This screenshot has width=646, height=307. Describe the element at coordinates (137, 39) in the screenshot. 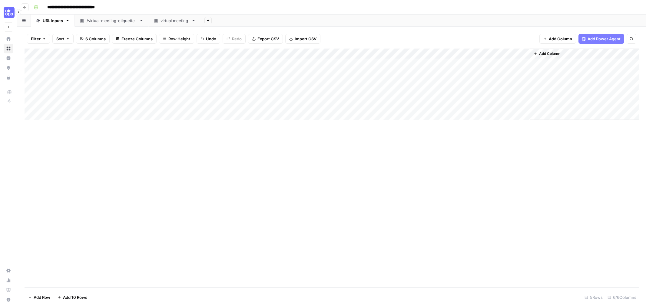

I see `span: Freeze Columns` at that location.